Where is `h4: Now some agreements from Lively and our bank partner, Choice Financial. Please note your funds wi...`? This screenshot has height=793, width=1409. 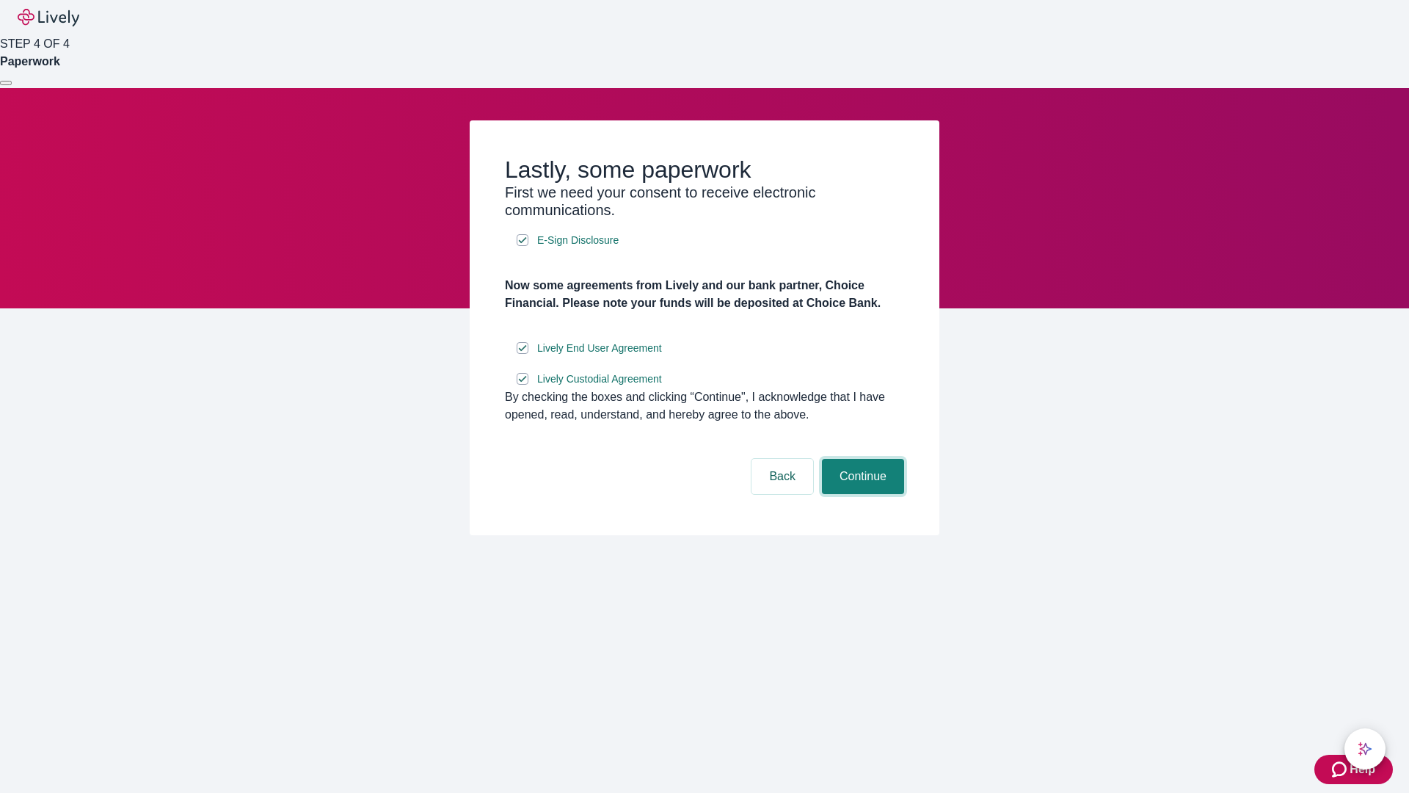
h4: Now some agreements from Lively and our bank partner, Choice Financial. Please note your funds wi... is located at coordinates (705, 294).